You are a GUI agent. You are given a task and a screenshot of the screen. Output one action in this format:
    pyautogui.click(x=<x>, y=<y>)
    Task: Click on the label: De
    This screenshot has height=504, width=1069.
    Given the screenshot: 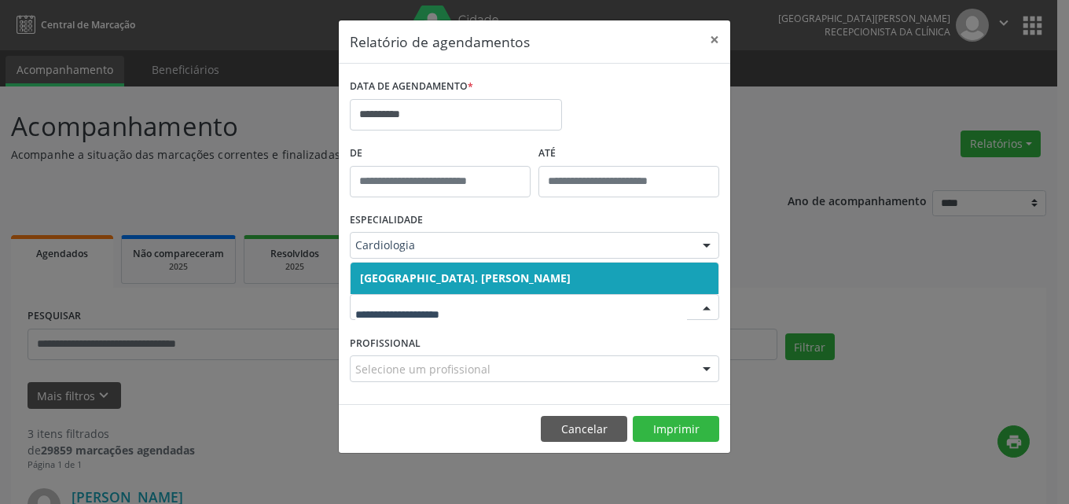 What is the action you would take?
    pyautogui.click(x=440, y=153)
    